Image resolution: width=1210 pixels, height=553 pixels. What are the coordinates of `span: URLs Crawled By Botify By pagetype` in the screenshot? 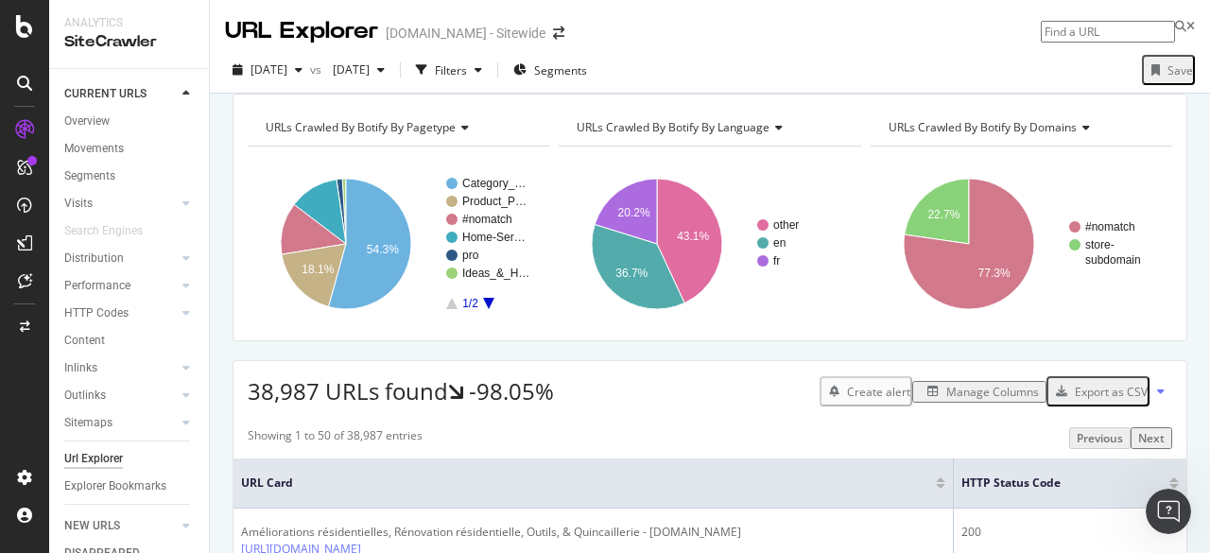 It's located at (360, 127).